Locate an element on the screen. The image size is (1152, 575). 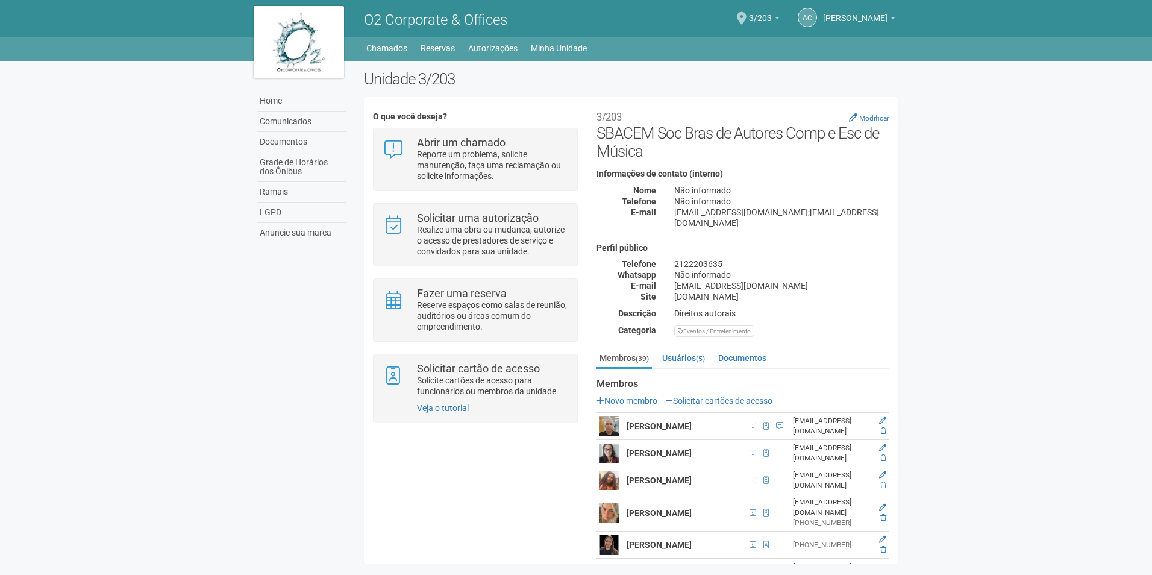
a: Fazer uma reserva Reserve espaços como salas de reunião, auditórios ou áreas comum do empreendime... is located at coordinates (475, 310).